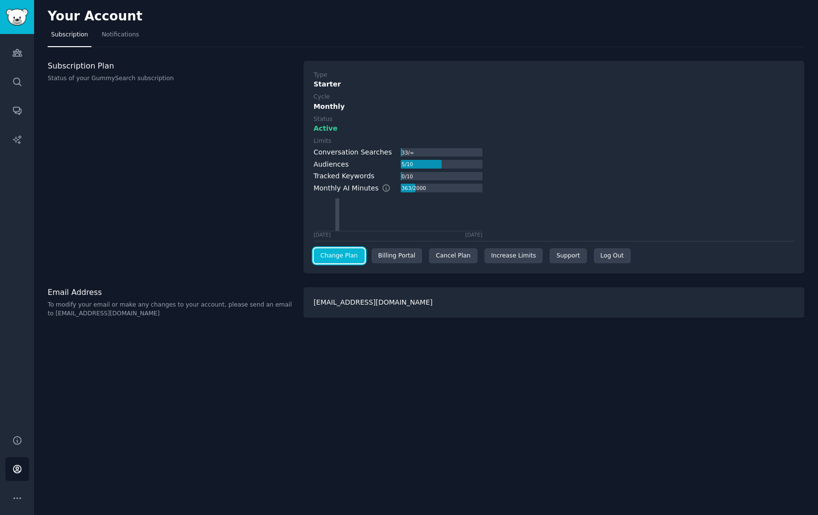  What do you see at coordinates (407, 153) in the screenshot?
I see `div: 33 / ∞` at bounding box center [407, 153].